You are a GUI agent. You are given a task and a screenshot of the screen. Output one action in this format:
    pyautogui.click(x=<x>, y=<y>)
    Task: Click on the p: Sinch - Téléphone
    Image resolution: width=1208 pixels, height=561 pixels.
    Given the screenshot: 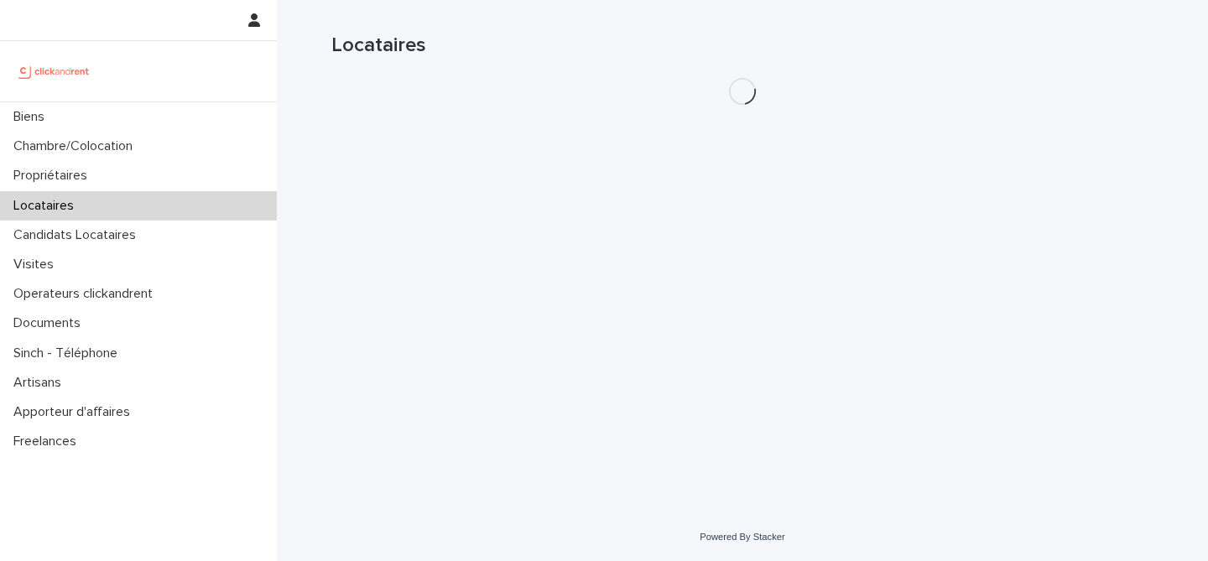 What is the action you would take?
    pyautogui.click(x=69, y=353)
    